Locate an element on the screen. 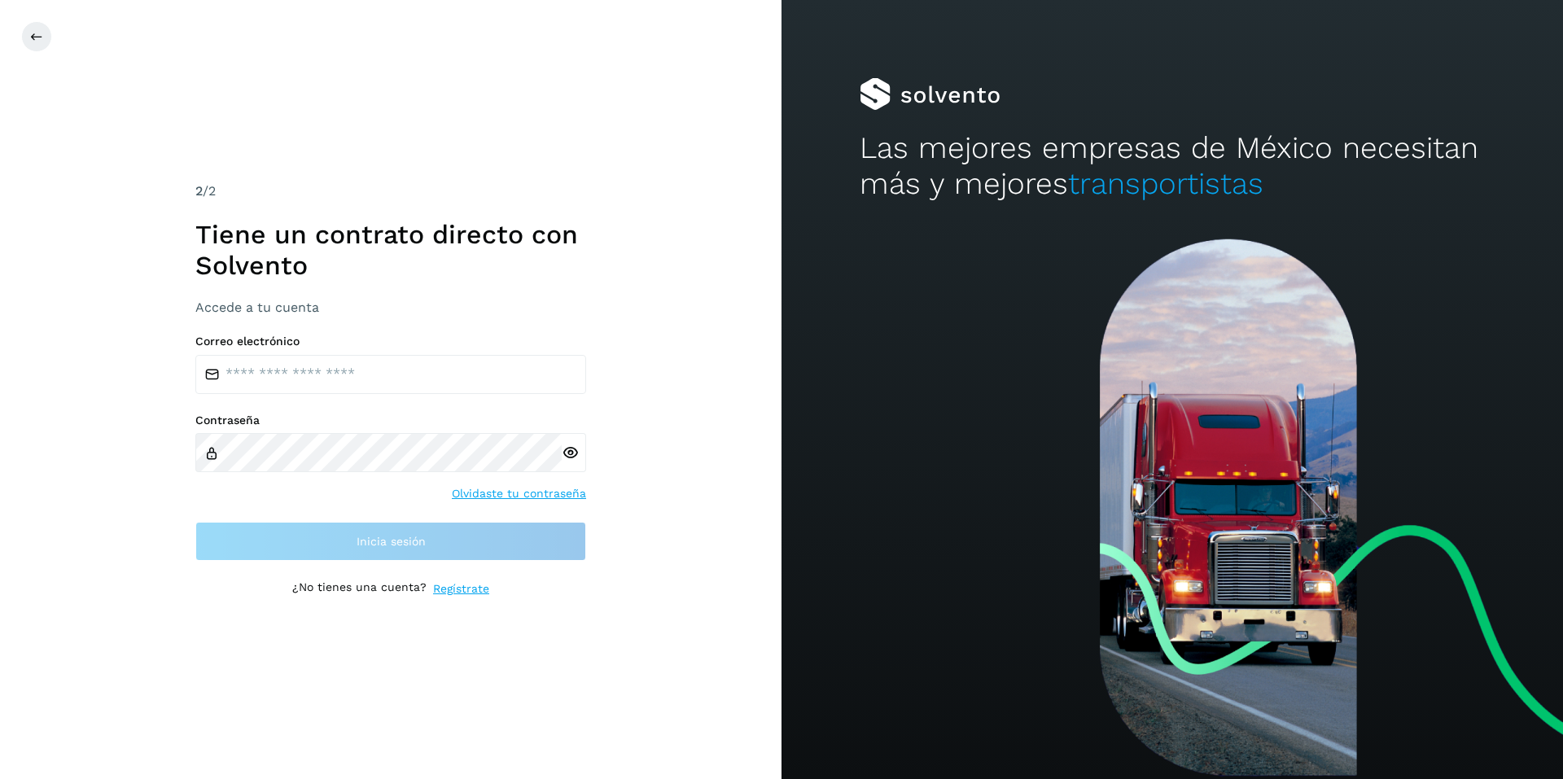  a: Regístrate is located at coordinates (461, 589).